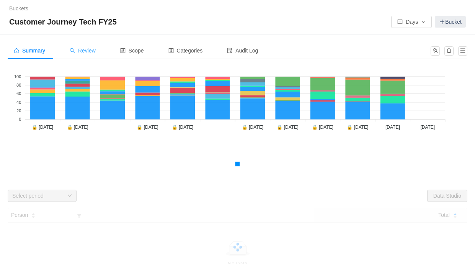 The height and width of the screenshot is (264, 475). What do you see at coordinates (242, 51) in the screenshot?
I see `span: Audit Log` at bounding box center [242, 51].